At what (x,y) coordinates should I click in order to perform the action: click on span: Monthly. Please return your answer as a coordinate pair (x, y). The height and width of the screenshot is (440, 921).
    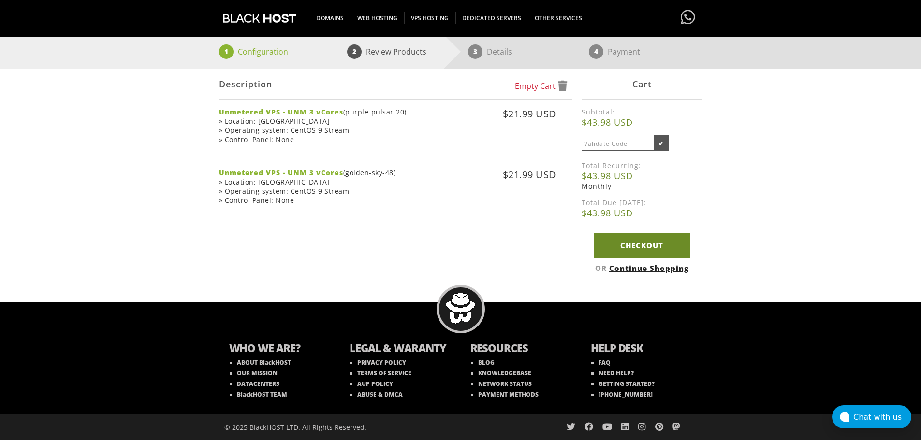
    Looking at the image, I should click on (596, 186).